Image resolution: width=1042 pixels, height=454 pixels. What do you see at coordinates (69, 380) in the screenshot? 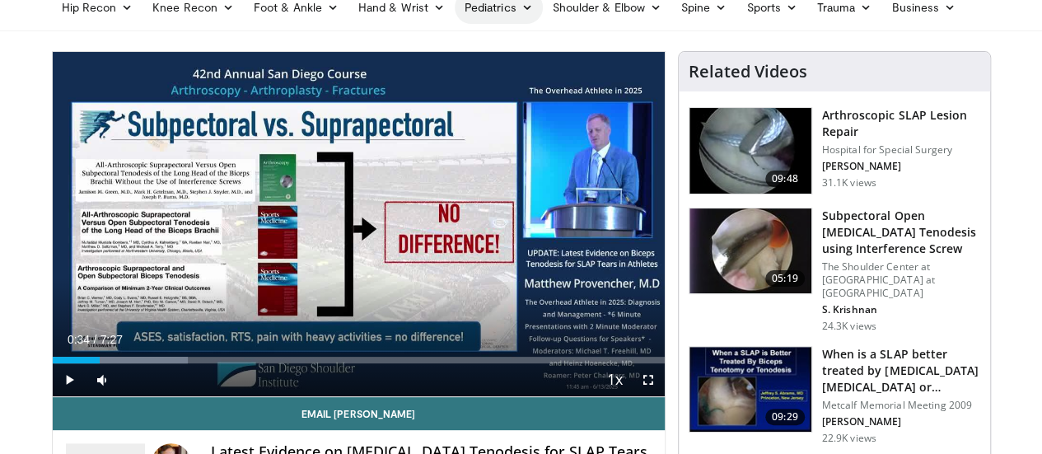
I see `button: Play` at bounding box center [69, 380].